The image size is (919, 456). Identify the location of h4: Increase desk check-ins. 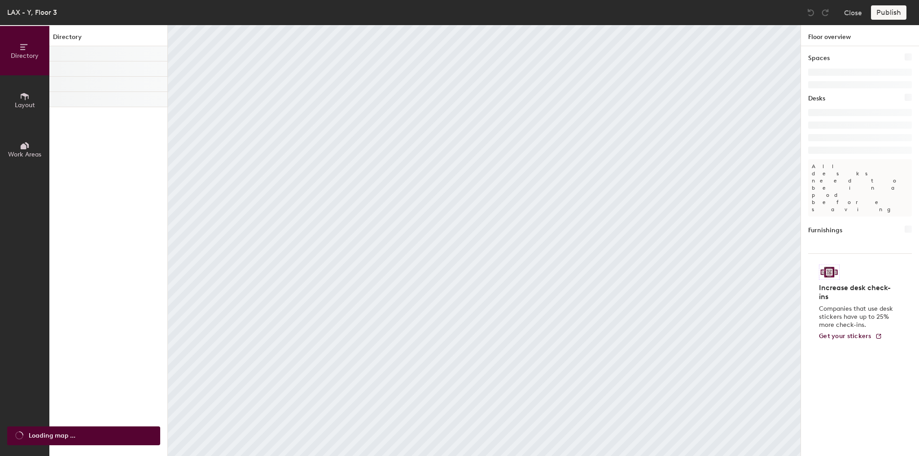
(857, 293).